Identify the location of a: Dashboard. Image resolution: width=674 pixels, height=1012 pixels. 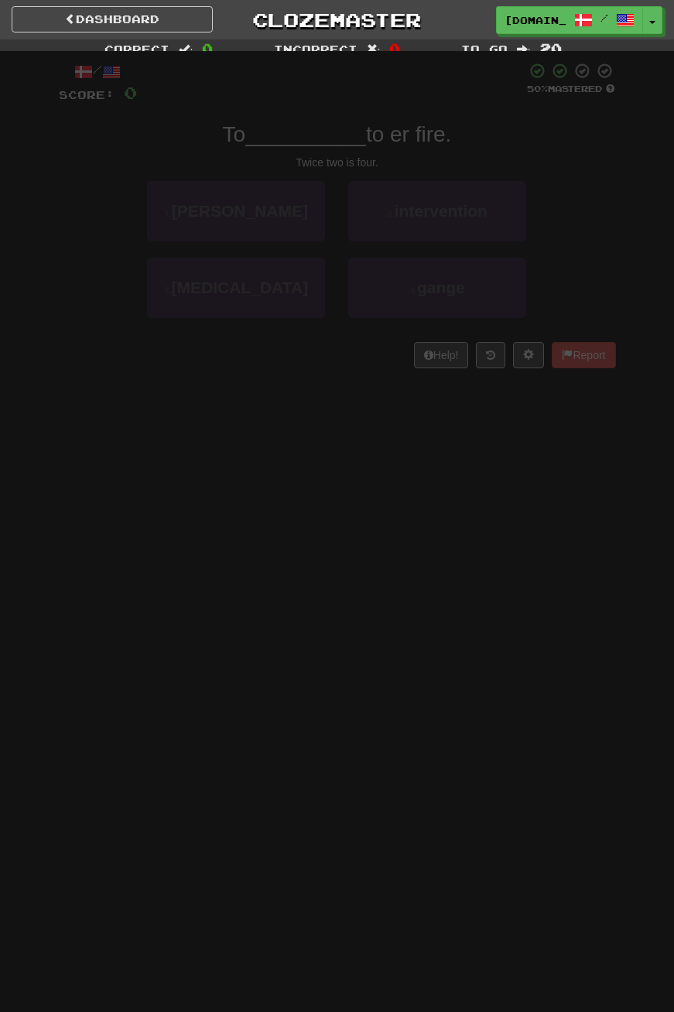
(112, 19).